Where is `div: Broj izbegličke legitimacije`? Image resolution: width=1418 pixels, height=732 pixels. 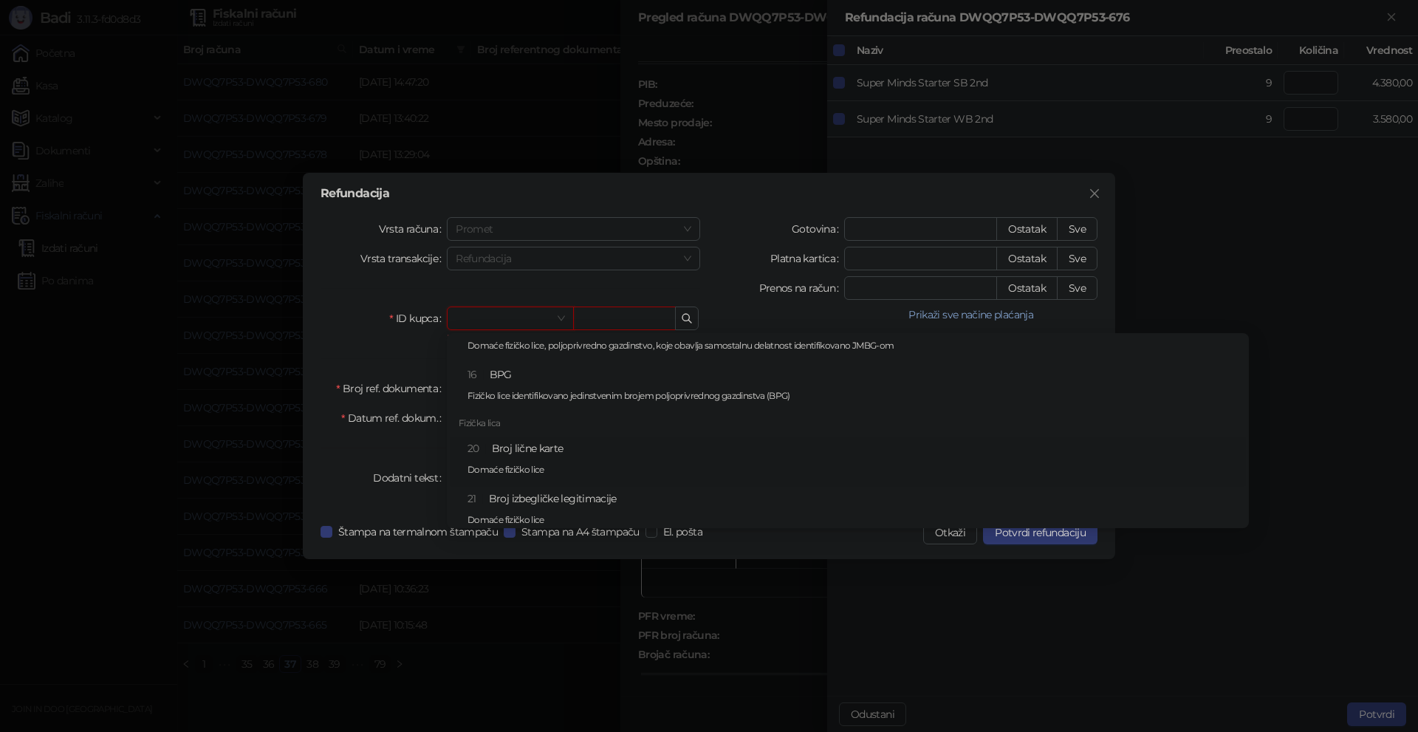 div: Broj izbegličke legitimacije is located at coordinates (852, 512).